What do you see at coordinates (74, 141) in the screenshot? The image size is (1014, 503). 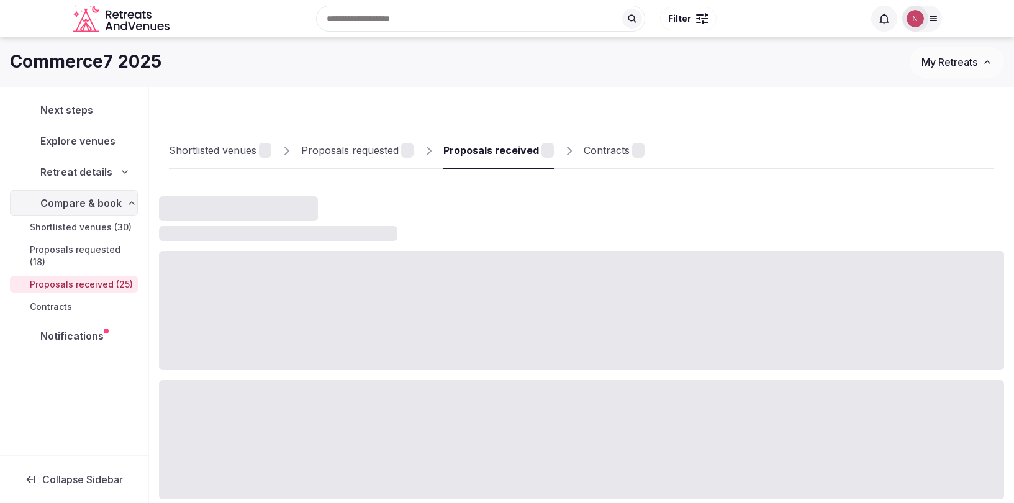 I see `a: Explore venues` at bounding box center [74, 141].